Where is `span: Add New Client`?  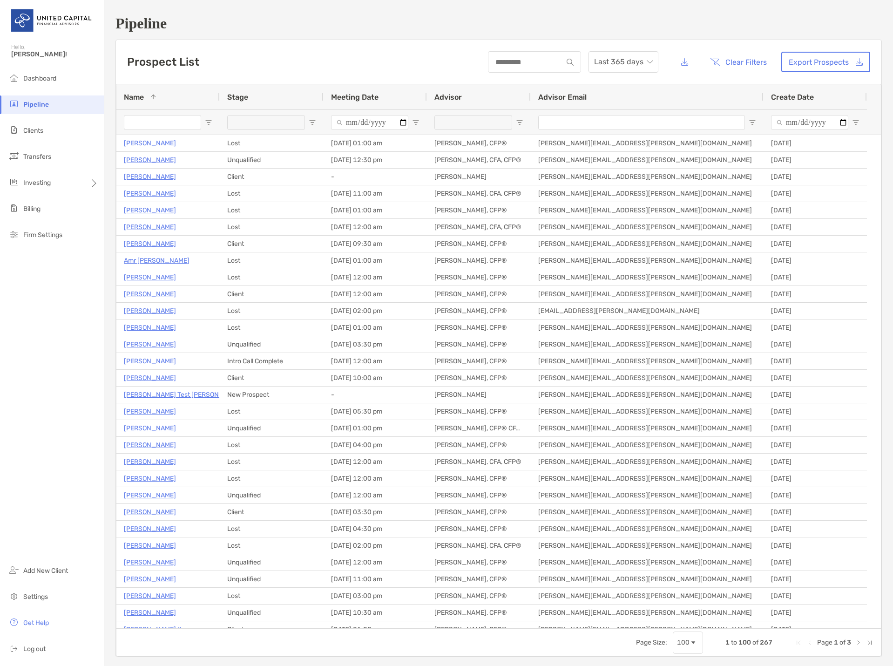 span: Add New Client is located at coordinates (46, 570).